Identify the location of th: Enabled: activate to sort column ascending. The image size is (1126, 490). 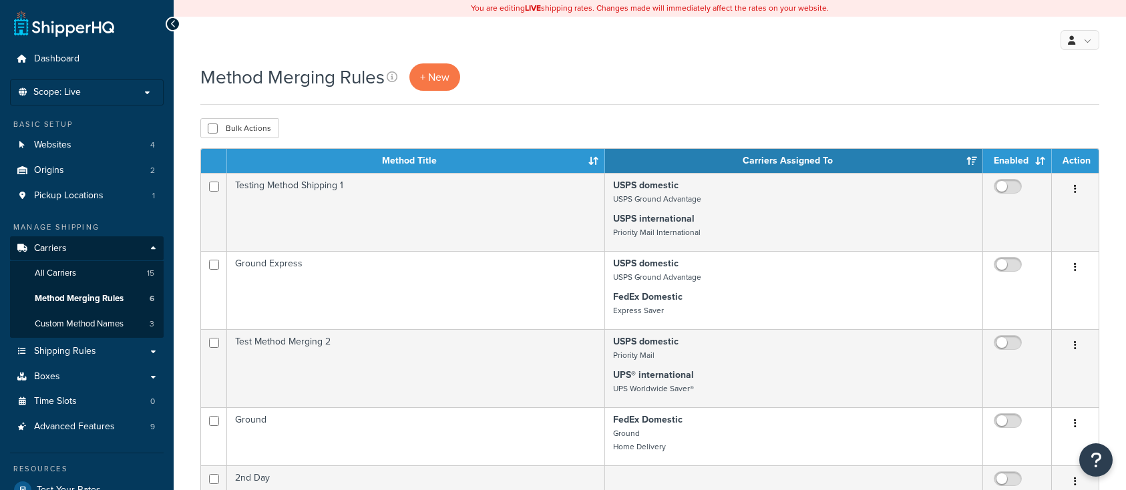
(1017, 161).